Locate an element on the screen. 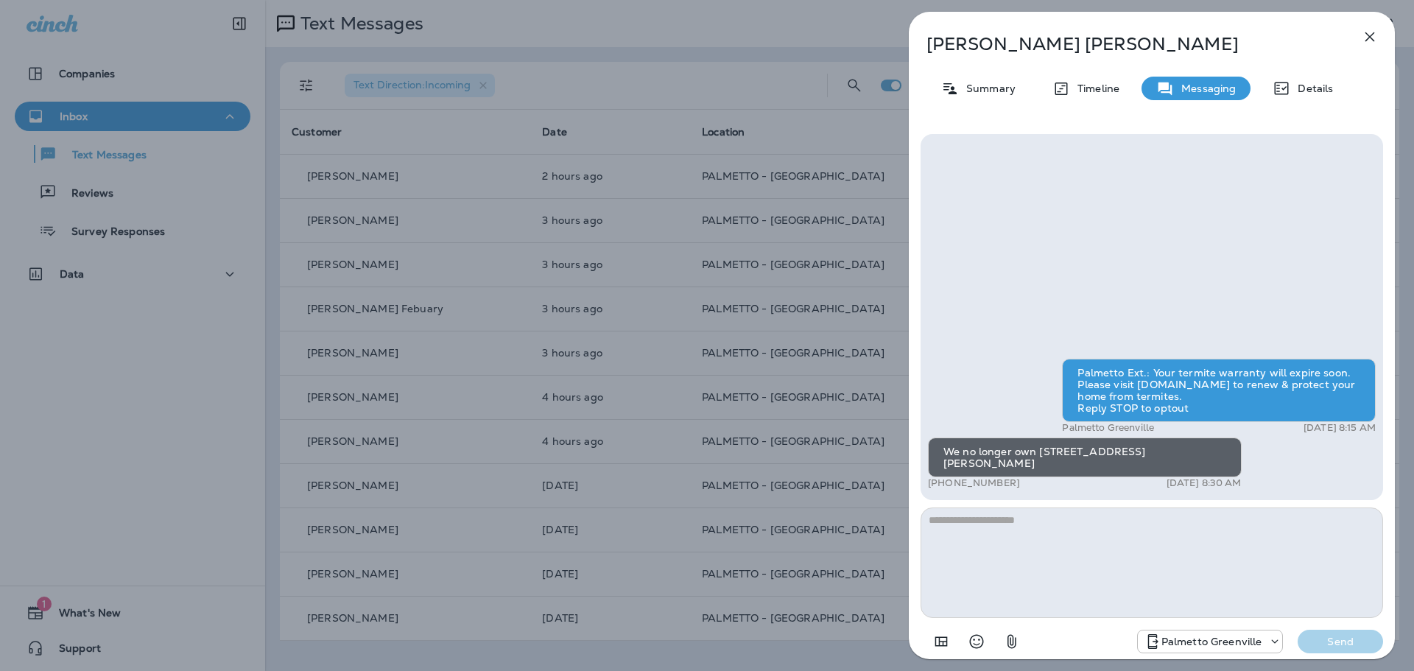  p: Timeline is located at coordinates (1094, 88).